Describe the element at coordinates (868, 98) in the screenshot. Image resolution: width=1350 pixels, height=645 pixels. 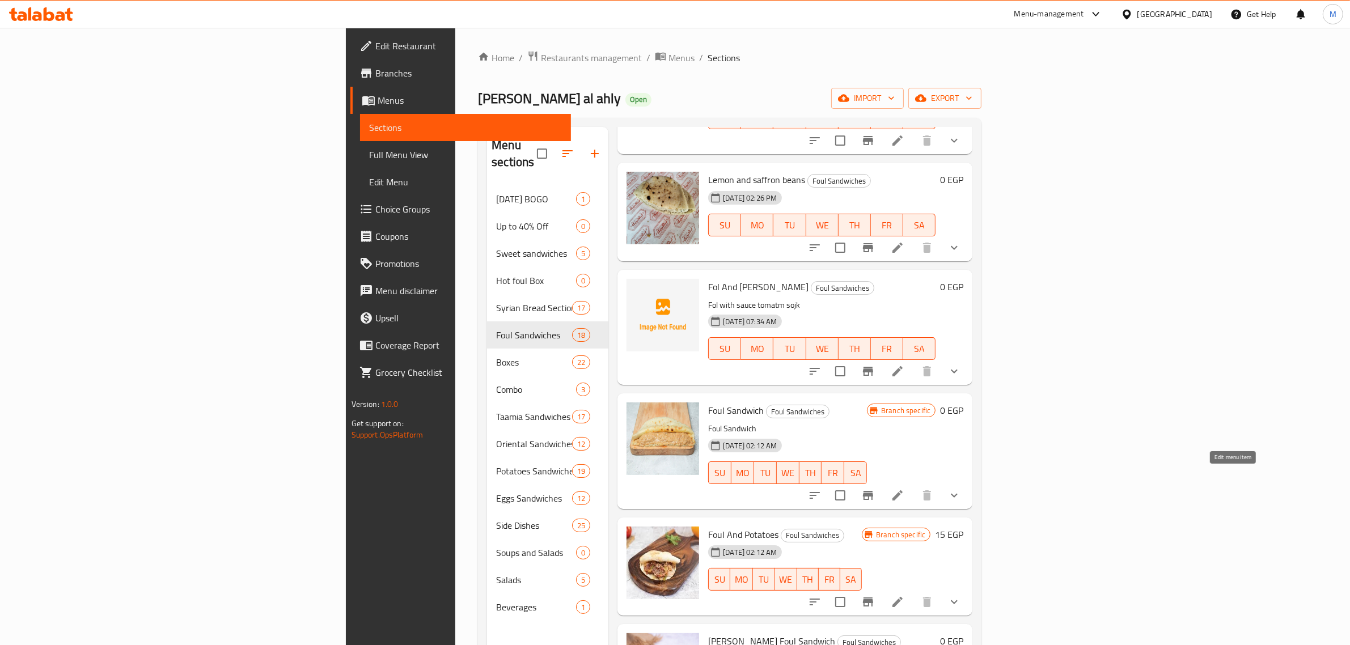
I see `span: import` at that location.